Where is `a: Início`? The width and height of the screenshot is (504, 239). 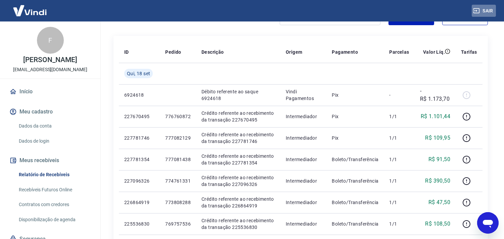
a: Início is located at coordinates (50, 92).